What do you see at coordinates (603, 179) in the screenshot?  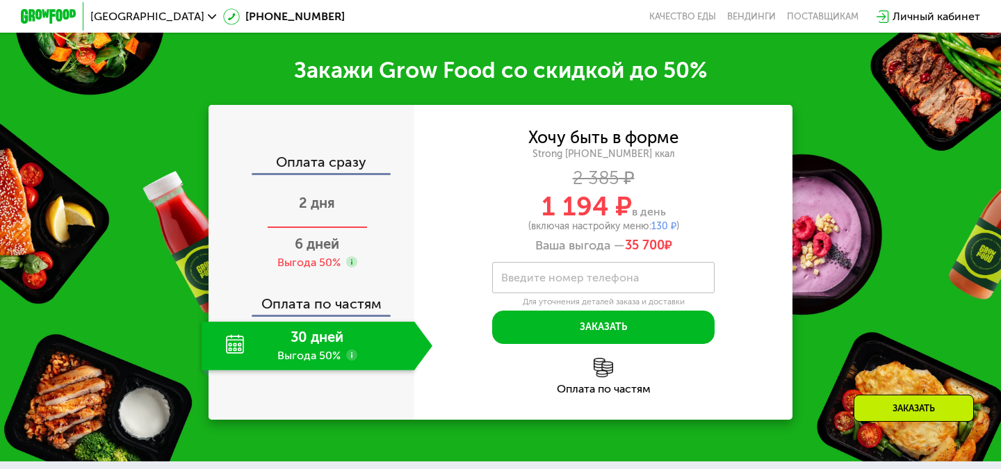 I see `div: 2 385 ₽` at bounding box center [603, 179].